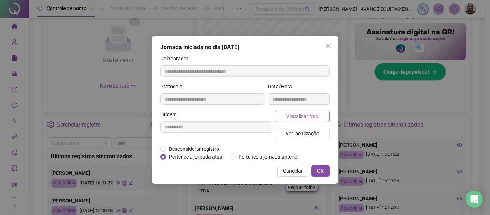 The image size is (490, 215). What do you see at coordinates (293, 171) in the screenshot?
I see `span: Cancelar` at bounding box center [293, 171].